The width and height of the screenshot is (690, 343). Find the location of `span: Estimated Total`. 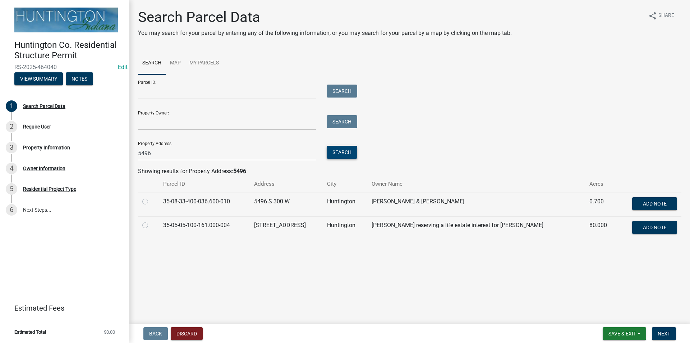

span: Estimated Total is located at coordinates (30, 331).